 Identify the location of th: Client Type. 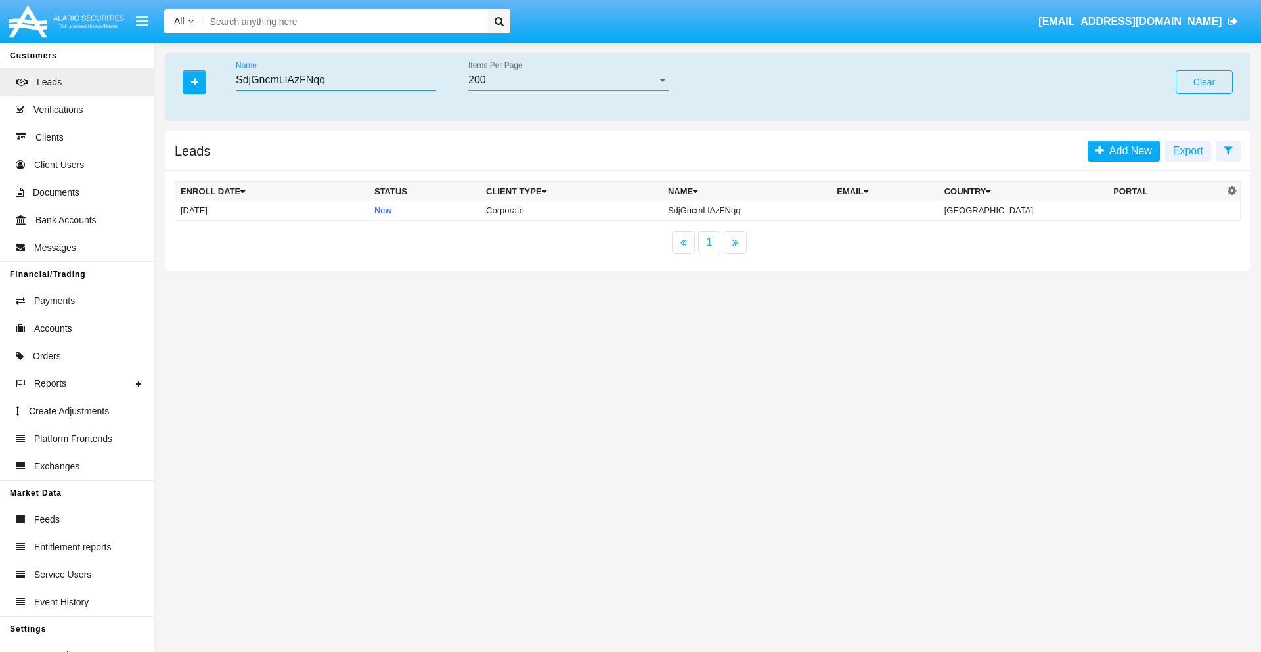
(571, 192).